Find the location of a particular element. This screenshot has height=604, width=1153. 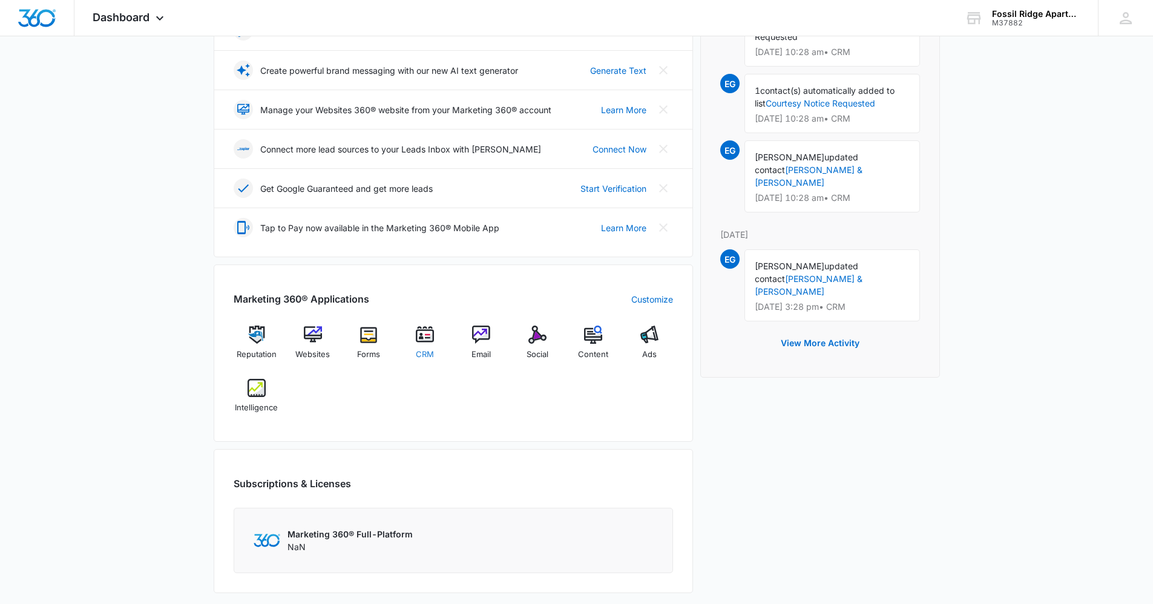

a: CRM is located at coordinates (425, 347).